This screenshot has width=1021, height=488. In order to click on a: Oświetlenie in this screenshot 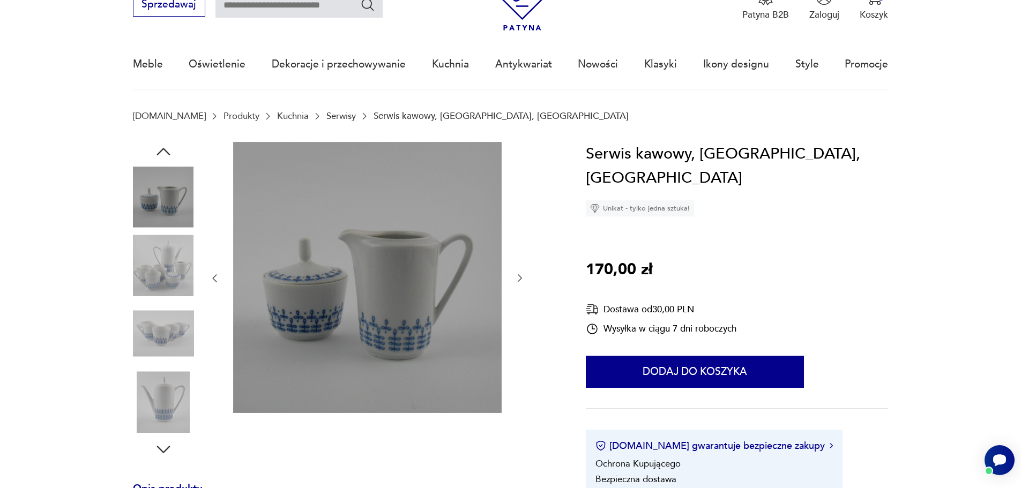, I will do `click(217, 64)`.